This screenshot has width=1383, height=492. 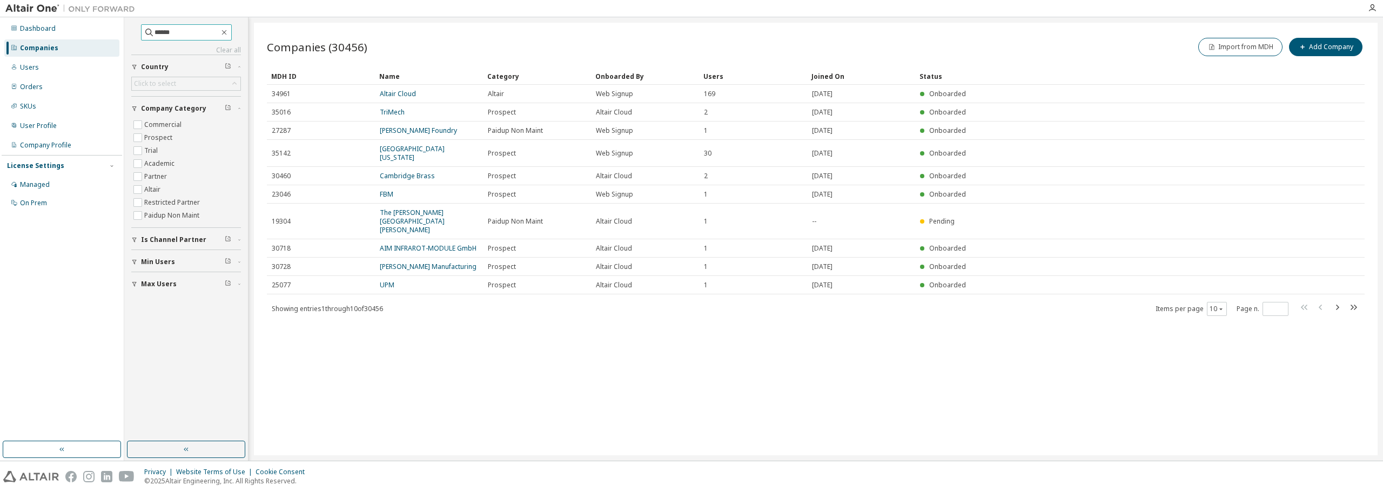 I want to click on div: User Profile, so click(x=38, y=126).